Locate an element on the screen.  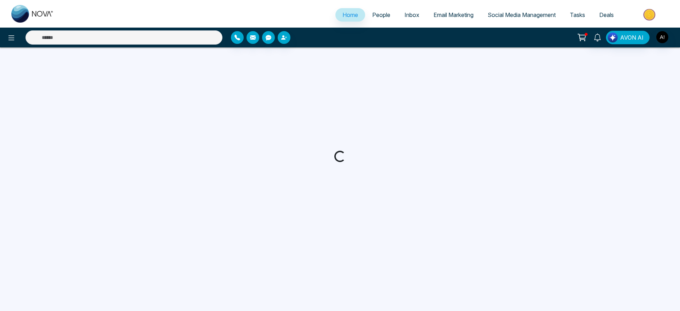
span: Email Marketing is located at coordinates (453, 15).